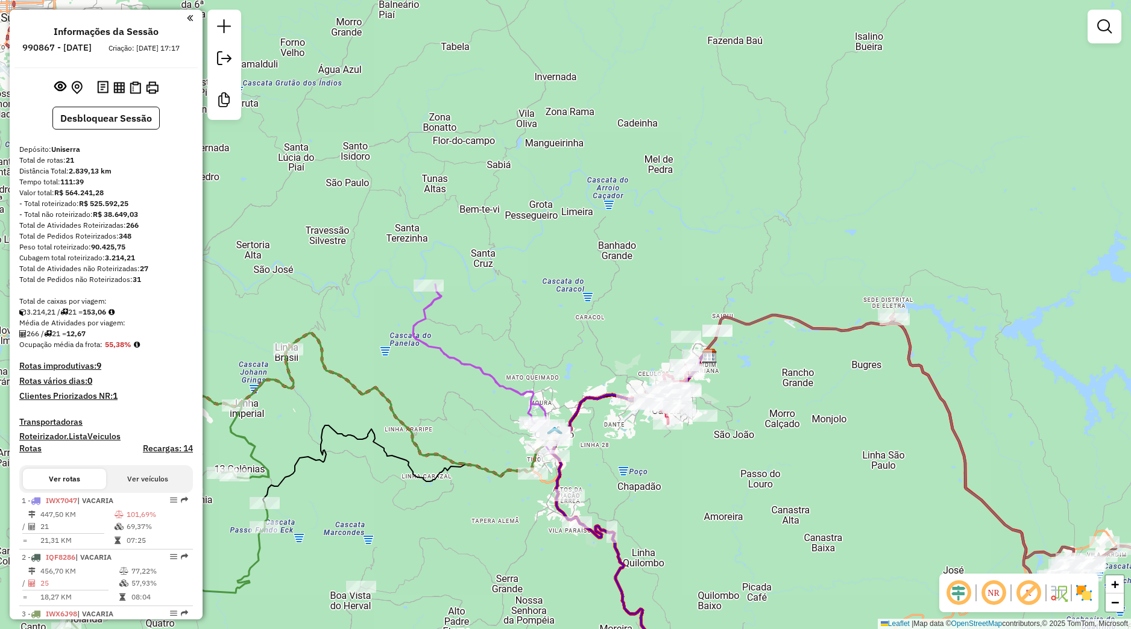  I want to click on h4: Recargas: 14, so click(168, 449).